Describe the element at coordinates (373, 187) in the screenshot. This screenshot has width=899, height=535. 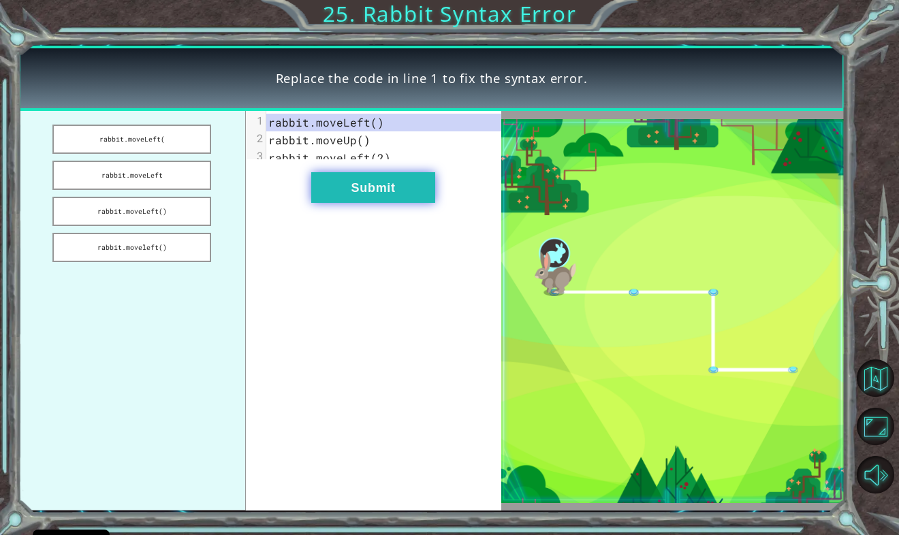
I see `button: Submit` at that location.